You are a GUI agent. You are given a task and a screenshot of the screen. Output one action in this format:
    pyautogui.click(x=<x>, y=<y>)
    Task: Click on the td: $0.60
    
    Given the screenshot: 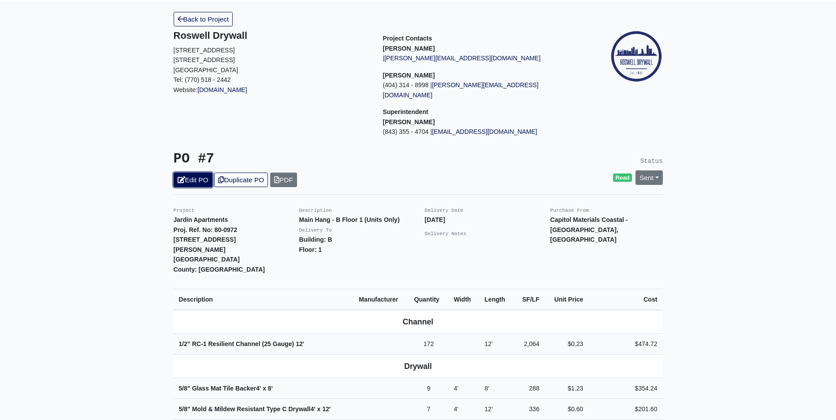 What is the action you would take?
    pyautogui.click(x=566, y=410)
    